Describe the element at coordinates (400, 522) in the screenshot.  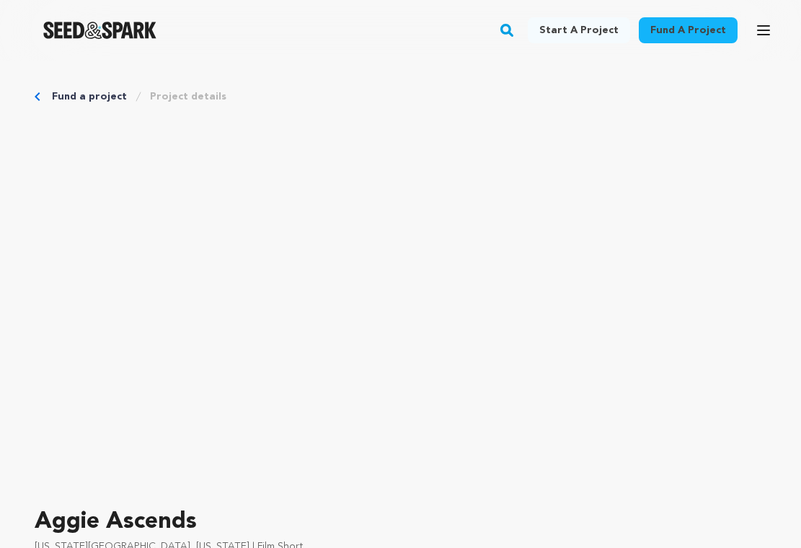
I see `p: Aggie Ascends` at that location.